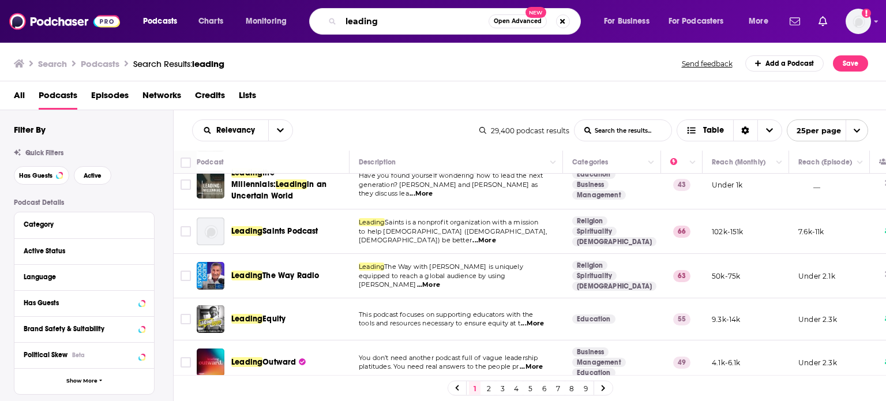 Image resolution: width=886 pixels, height=401 pixels. What do you see at coordinates (44, 153) in the screenshot?
I see `span: Quick Filters` at bounding box center [44, 153].